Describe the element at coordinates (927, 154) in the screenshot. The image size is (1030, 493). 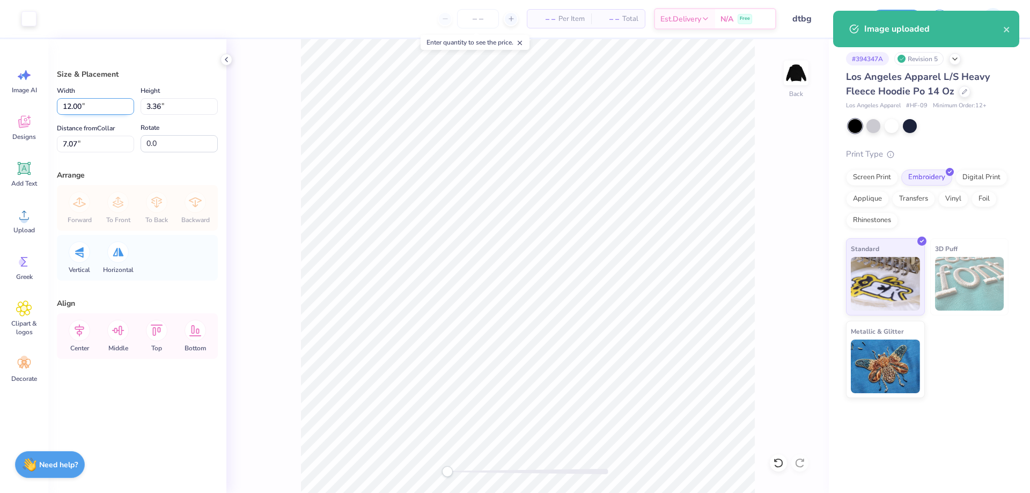
I see `div: Print Type` at that location.